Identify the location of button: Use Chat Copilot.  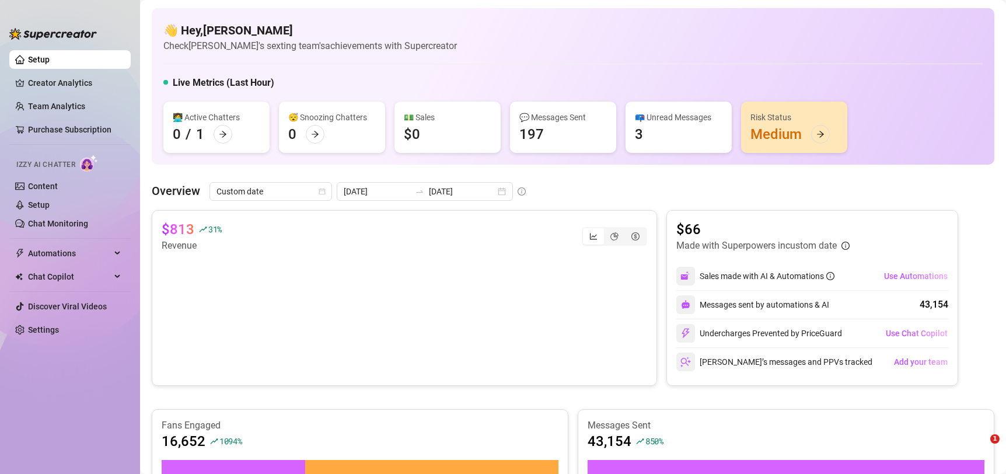
(916, 333).